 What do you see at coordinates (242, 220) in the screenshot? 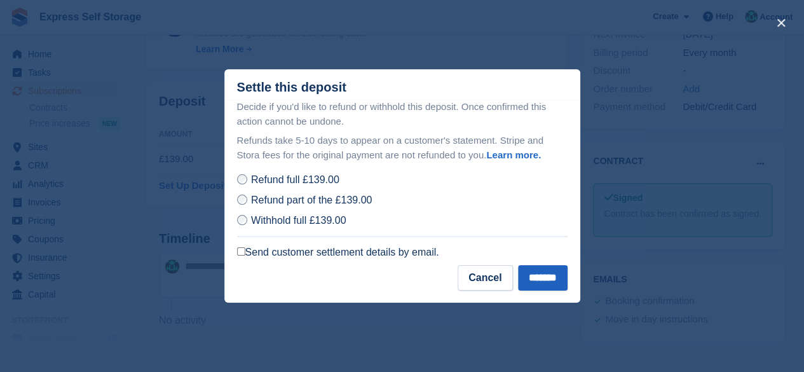
I see `input: Withhold full £139.00` at bounding box center [242, 220].